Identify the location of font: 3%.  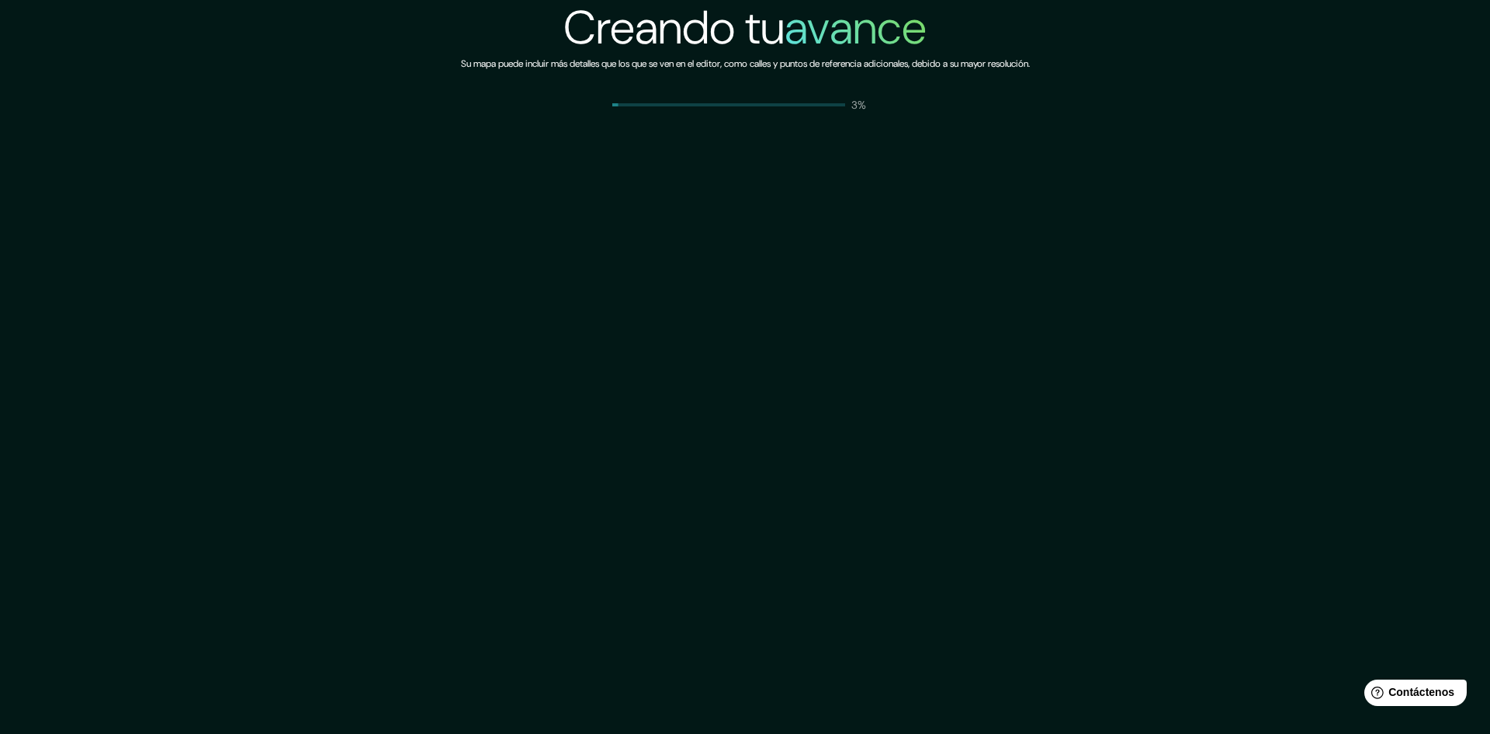
(858, 105).